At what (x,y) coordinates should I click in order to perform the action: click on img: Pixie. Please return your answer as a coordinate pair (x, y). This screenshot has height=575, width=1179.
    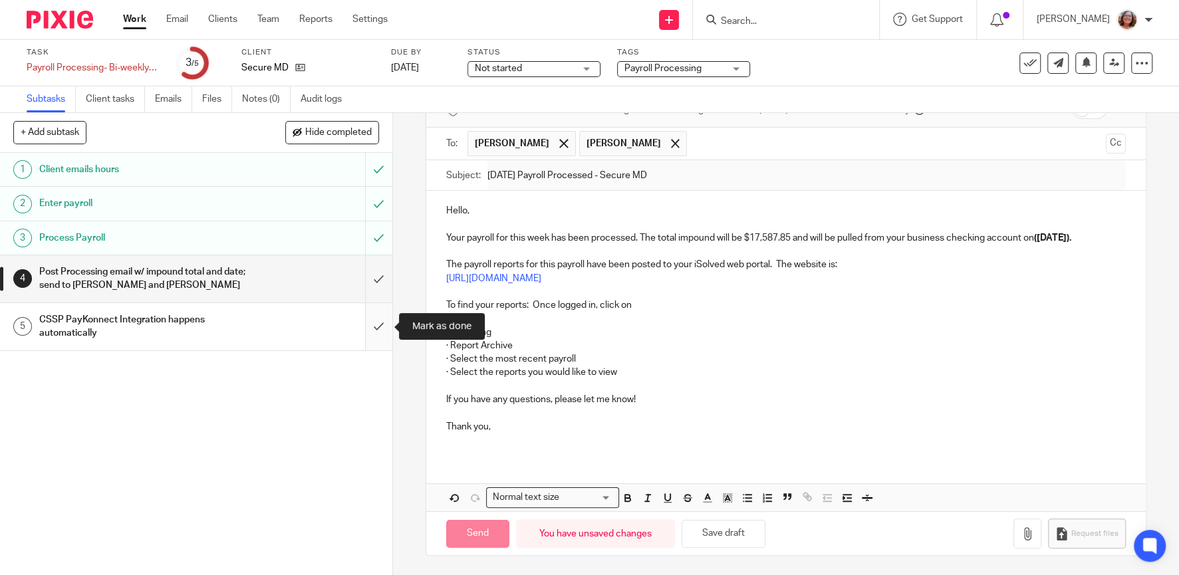
    Looking at the image, I should click on (60, 19).